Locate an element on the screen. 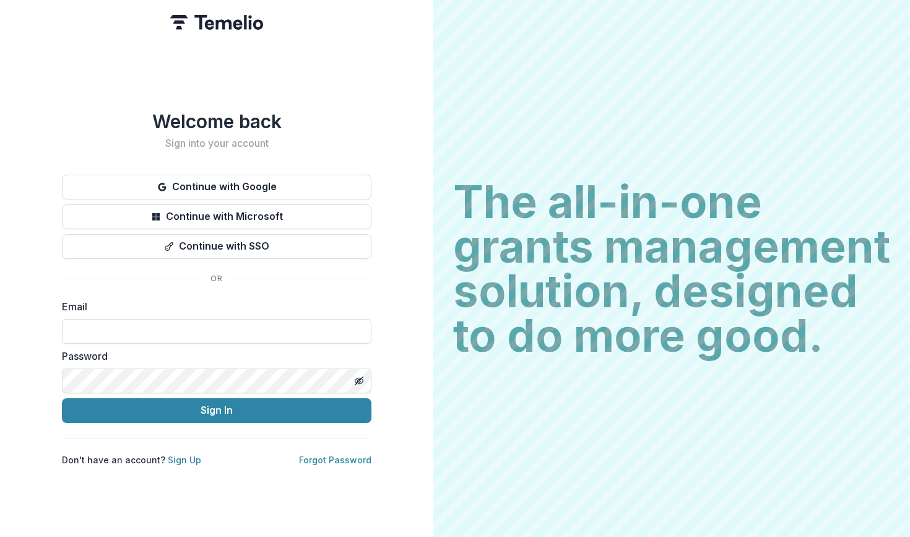  p: Don't have an account? is located at coordinates (131, 459).